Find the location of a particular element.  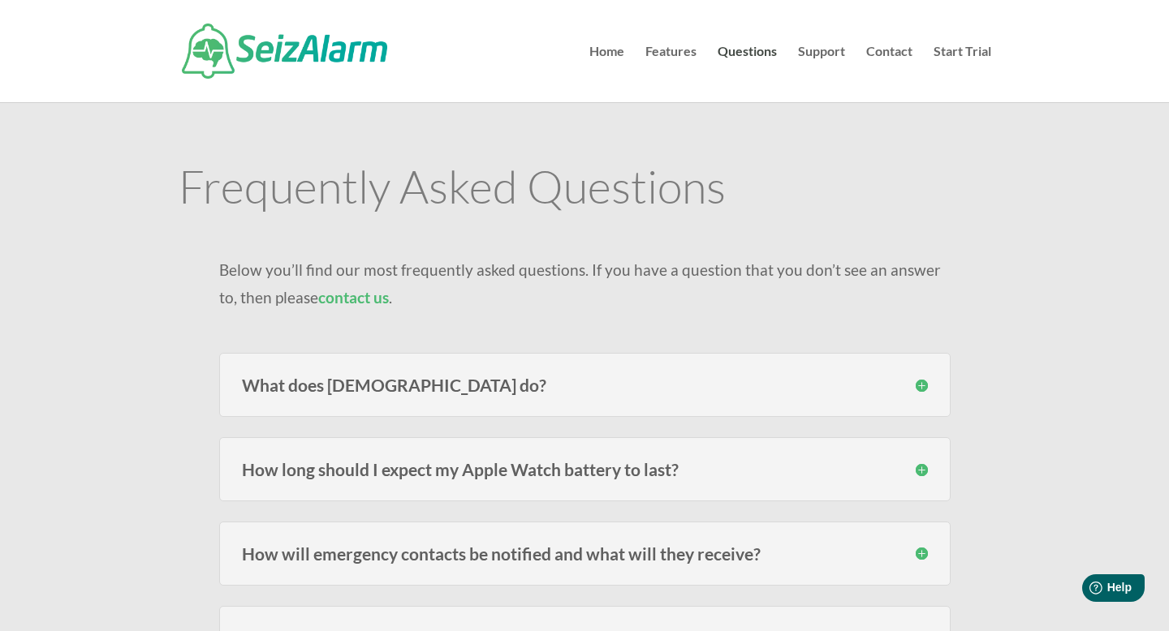

a: Questions is located at coordinates (747, 74).